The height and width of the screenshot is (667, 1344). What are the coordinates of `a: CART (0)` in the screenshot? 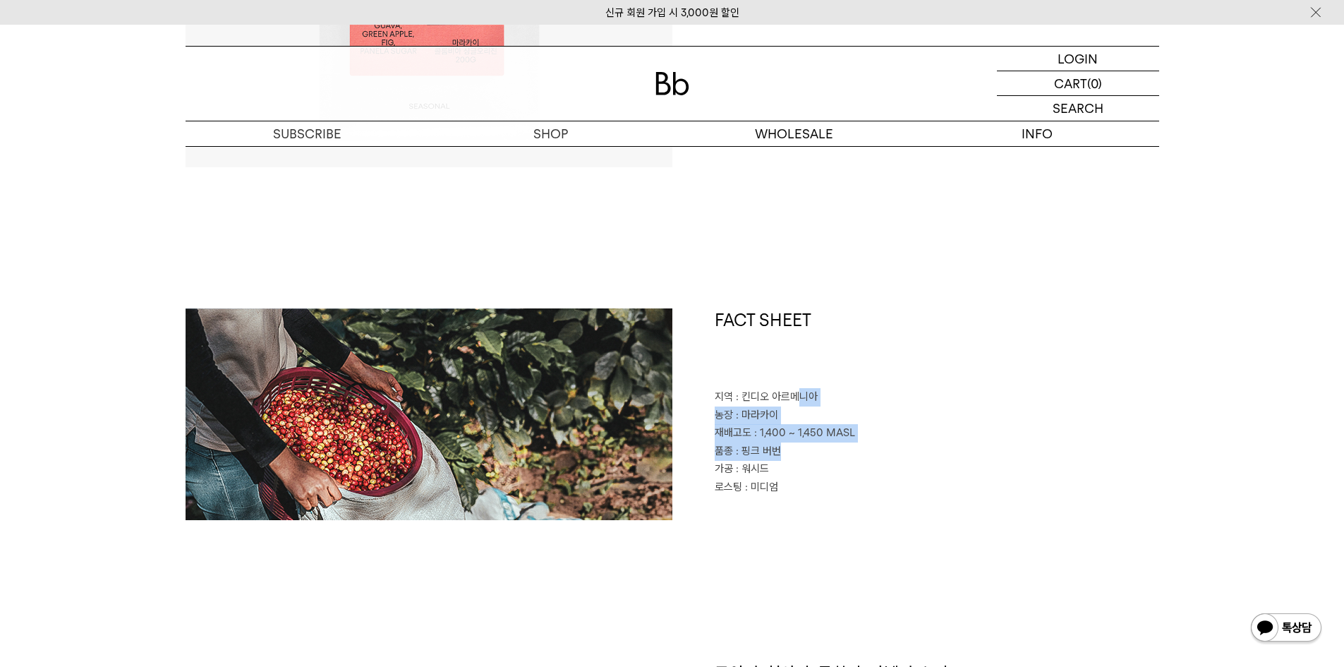 It's located at (1078, 83).